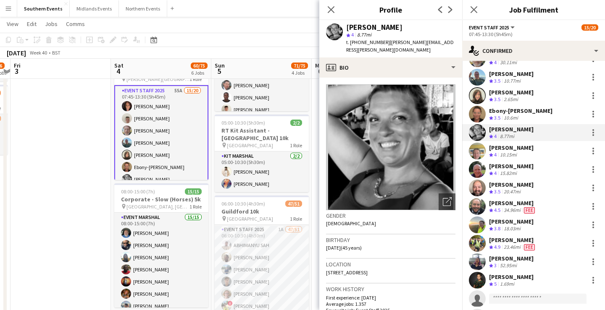  I want to click on span: Sun, so click(220, 66).